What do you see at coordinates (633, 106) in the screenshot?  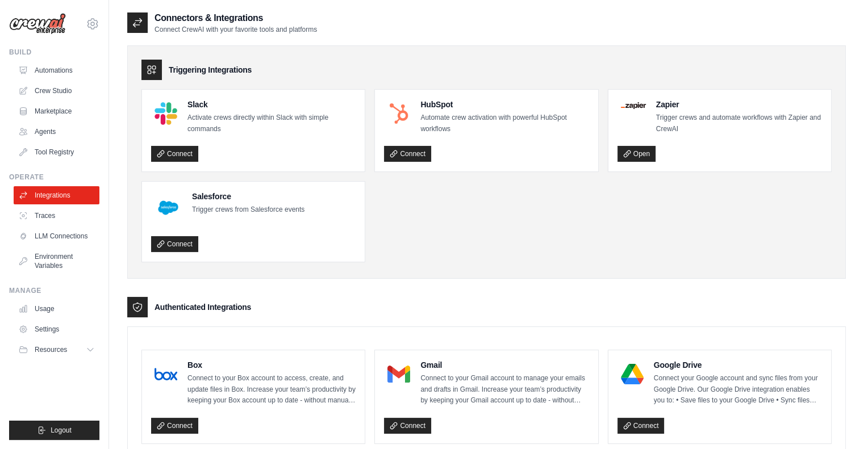 I see `img: Zapier Logo` at bounding box center [633, 106].